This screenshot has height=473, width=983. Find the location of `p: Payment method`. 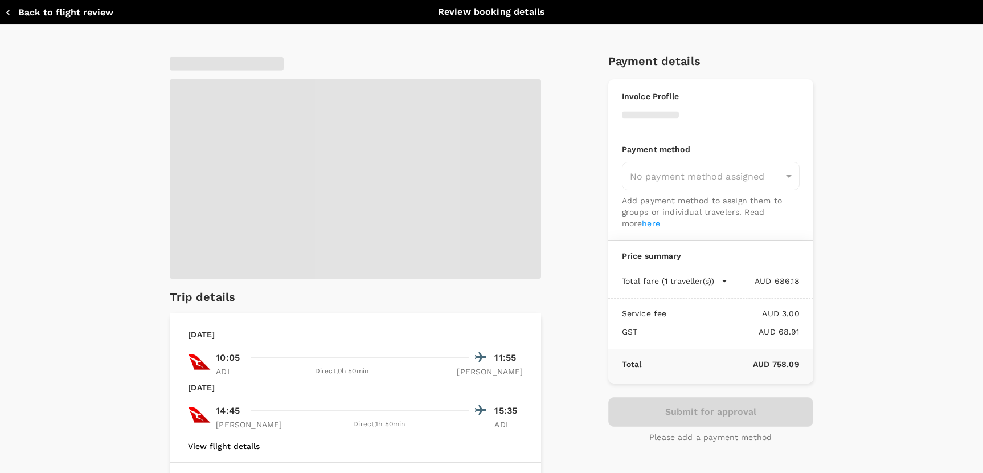

p: Payment method is located at coordinates (711, 149).